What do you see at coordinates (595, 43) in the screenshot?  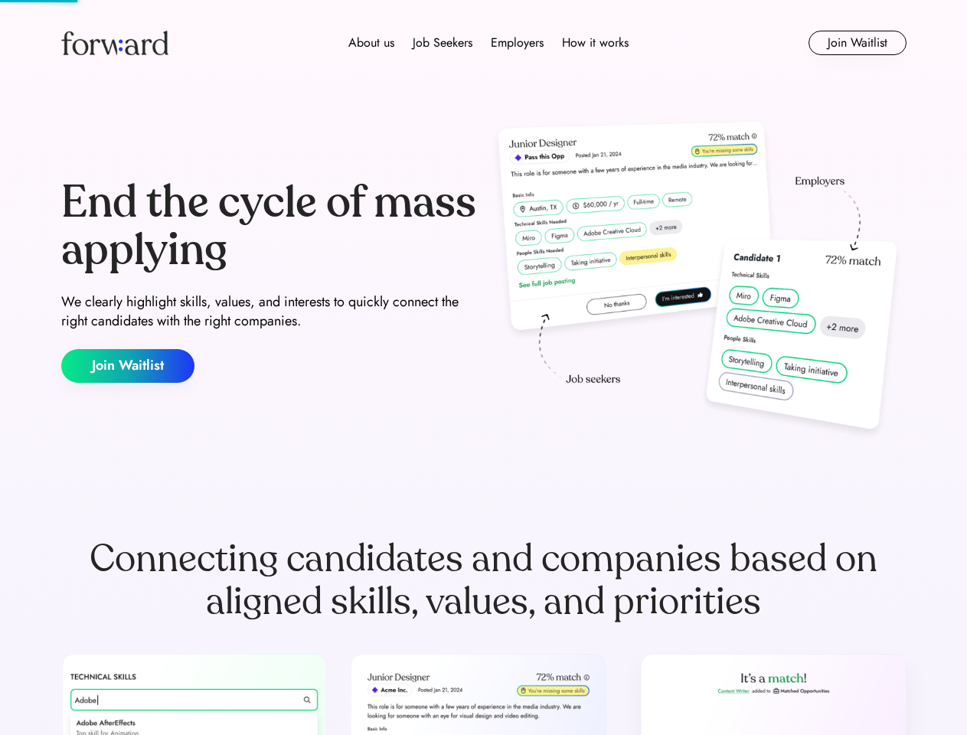 I see `div: How it works` at bounding box center [595, 43].